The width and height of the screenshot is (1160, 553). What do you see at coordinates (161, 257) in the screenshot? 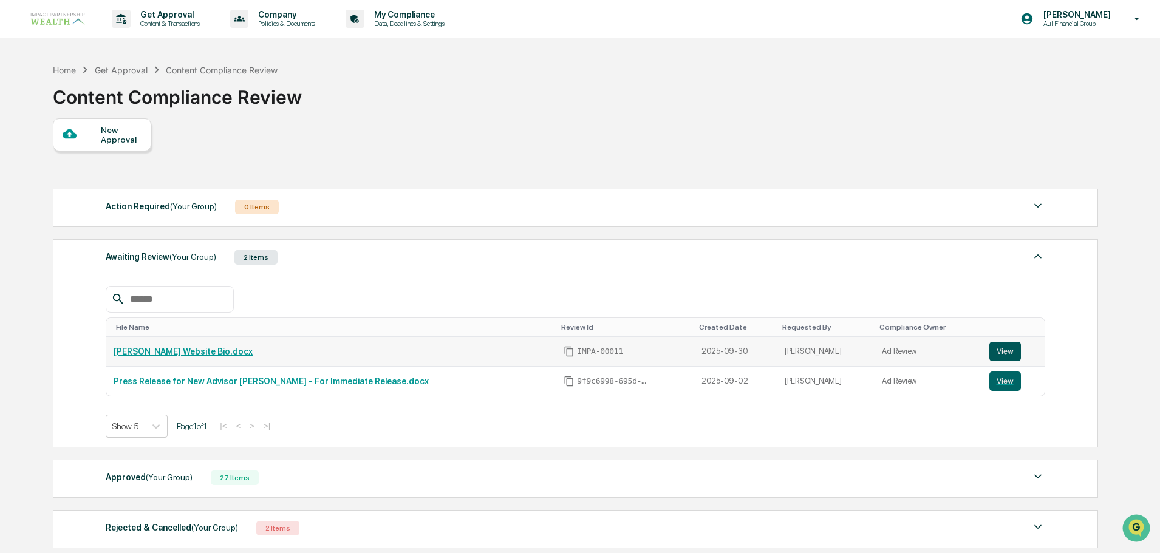
I see `div: Awaiting Review` at bounding box center [161, 257].